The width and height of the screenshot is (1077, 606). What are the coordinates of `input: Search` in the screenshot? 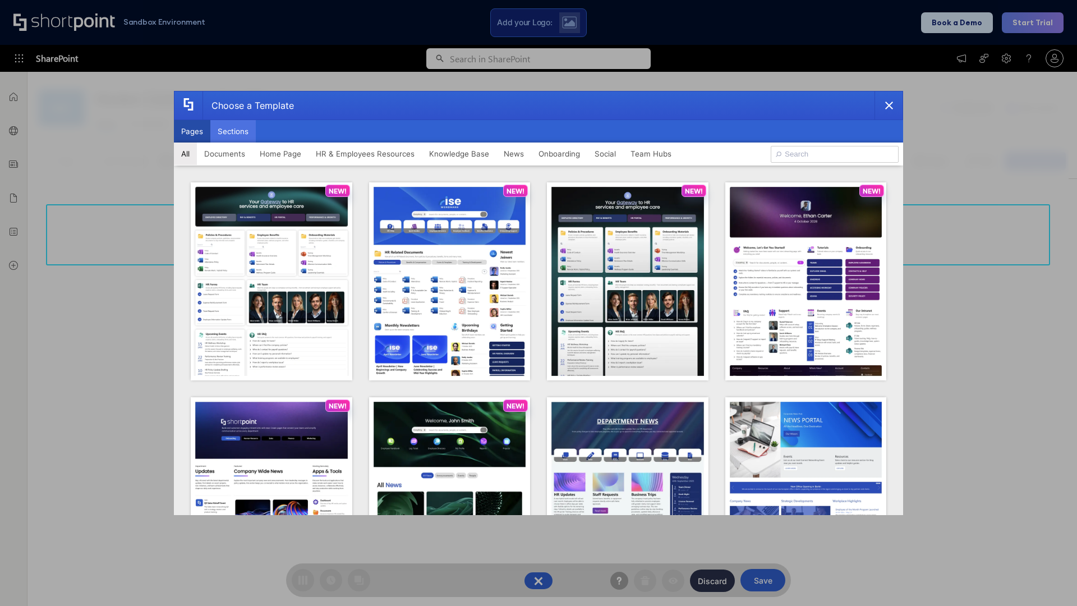 It's located at (835, 154).